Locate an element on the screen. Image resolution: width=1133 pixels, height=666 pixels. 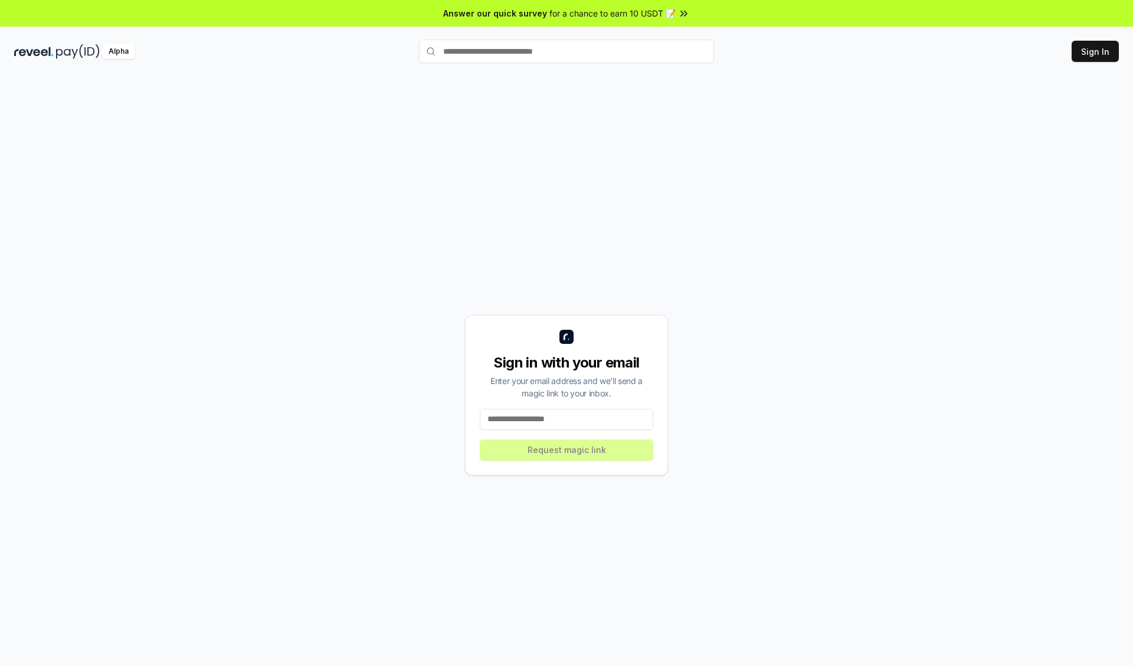
span: for a chance to earn 10 USDT 📝 is located at coordinates (613, 13).